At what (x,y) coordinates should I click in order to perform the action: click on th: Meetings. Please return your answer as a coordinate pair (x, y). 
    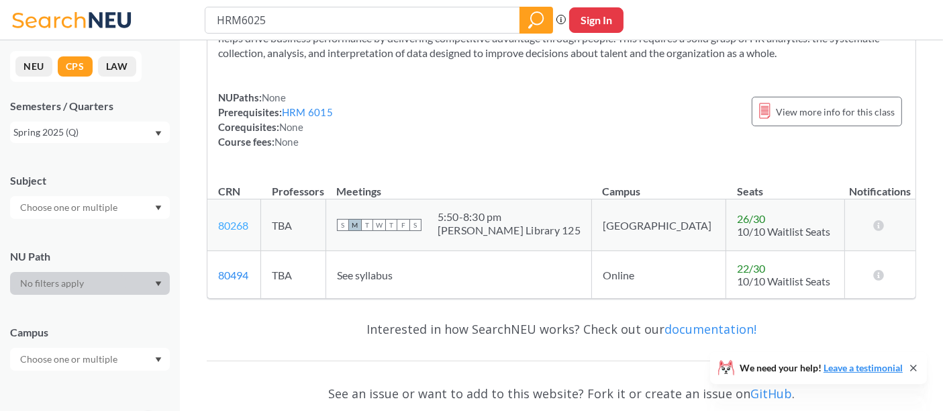
    Looking at the image, I should click on (459, 185).